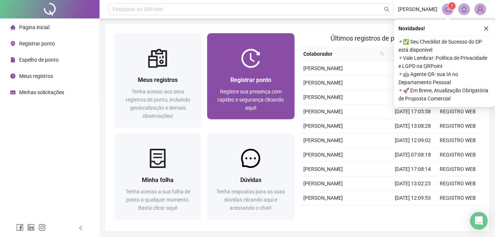  What do you see at coordinates (39, 60) in the screenshot?
I see `span: Espelho de ponto` at bounding box center [39, 60].